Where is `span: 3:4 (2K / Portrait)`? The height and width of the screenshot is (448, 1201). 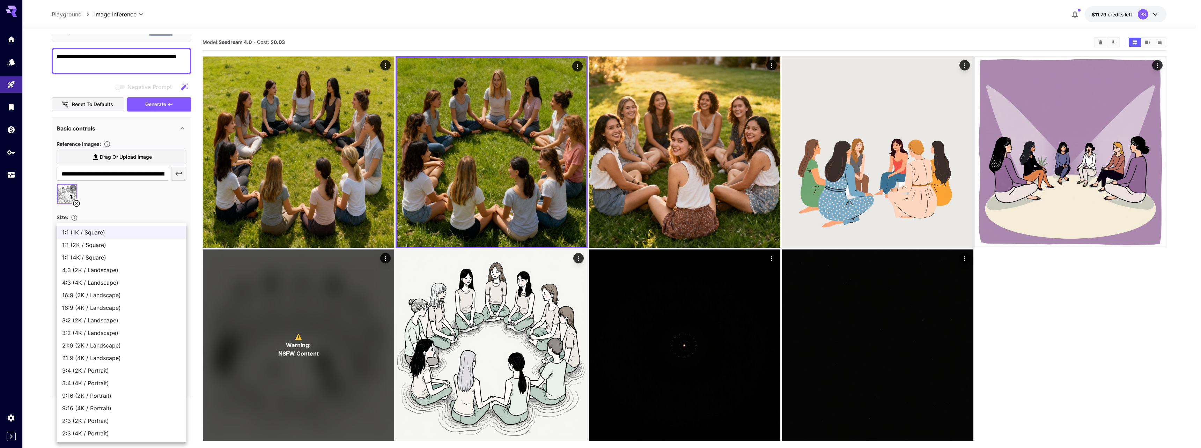 span: 3:4 (2K / Portrait) is located at coordinates (121, 371).